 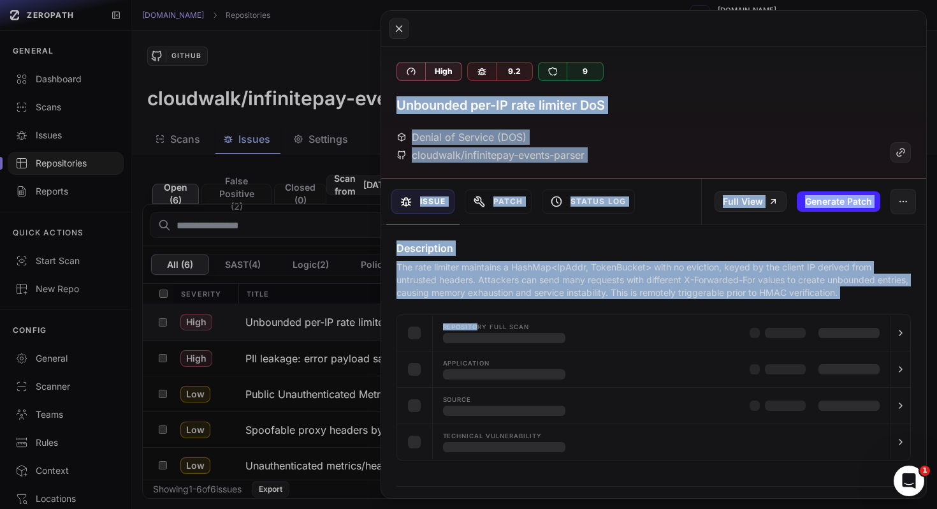 What do you see at coordinates (654, 405) in the screenshot?
I see `button: Source` at bounding box center [654, 405].